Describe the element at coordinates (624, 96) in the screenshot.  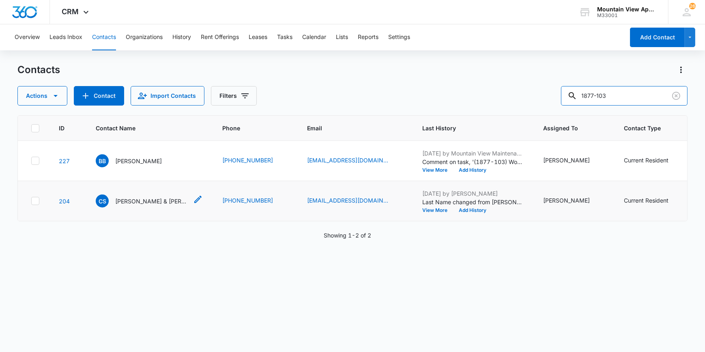
I see `input: Search Contacts` at that location.